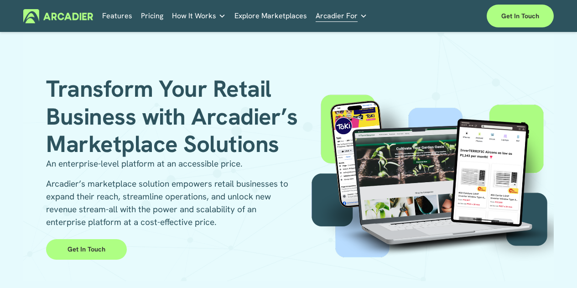  Describe the element at coordinates (336, 16) in the screenshot. I see `span: Arcadier For` at that location.